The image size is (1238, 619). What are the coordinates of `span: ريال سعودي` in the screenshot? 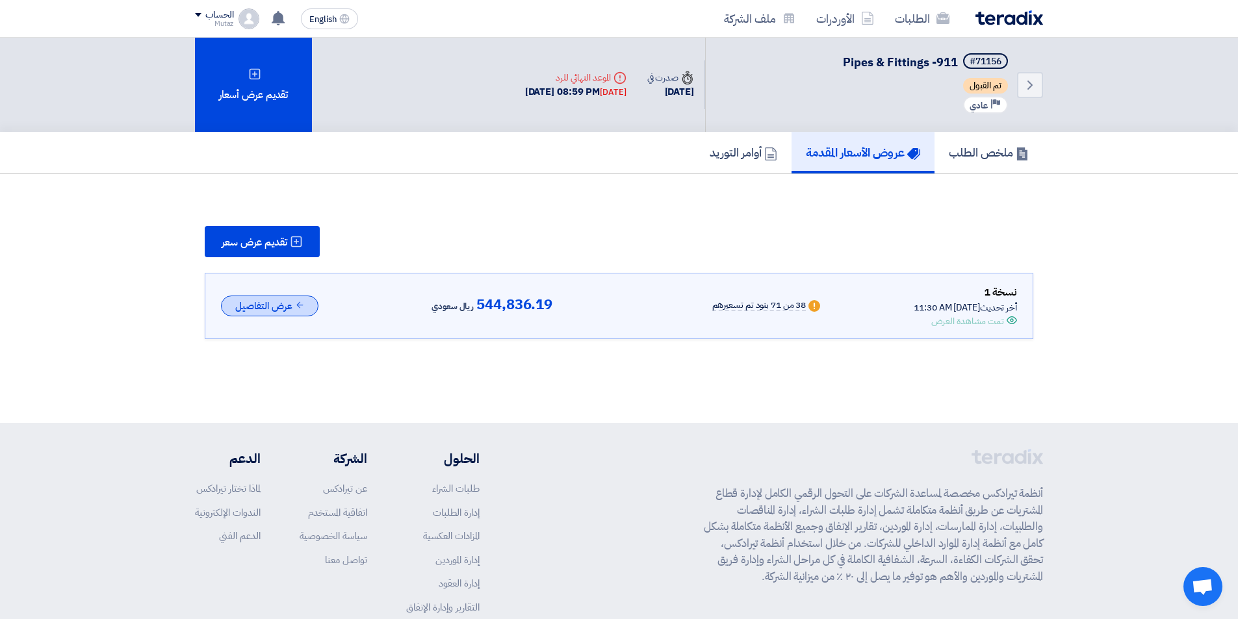 It's located at (452, 307).